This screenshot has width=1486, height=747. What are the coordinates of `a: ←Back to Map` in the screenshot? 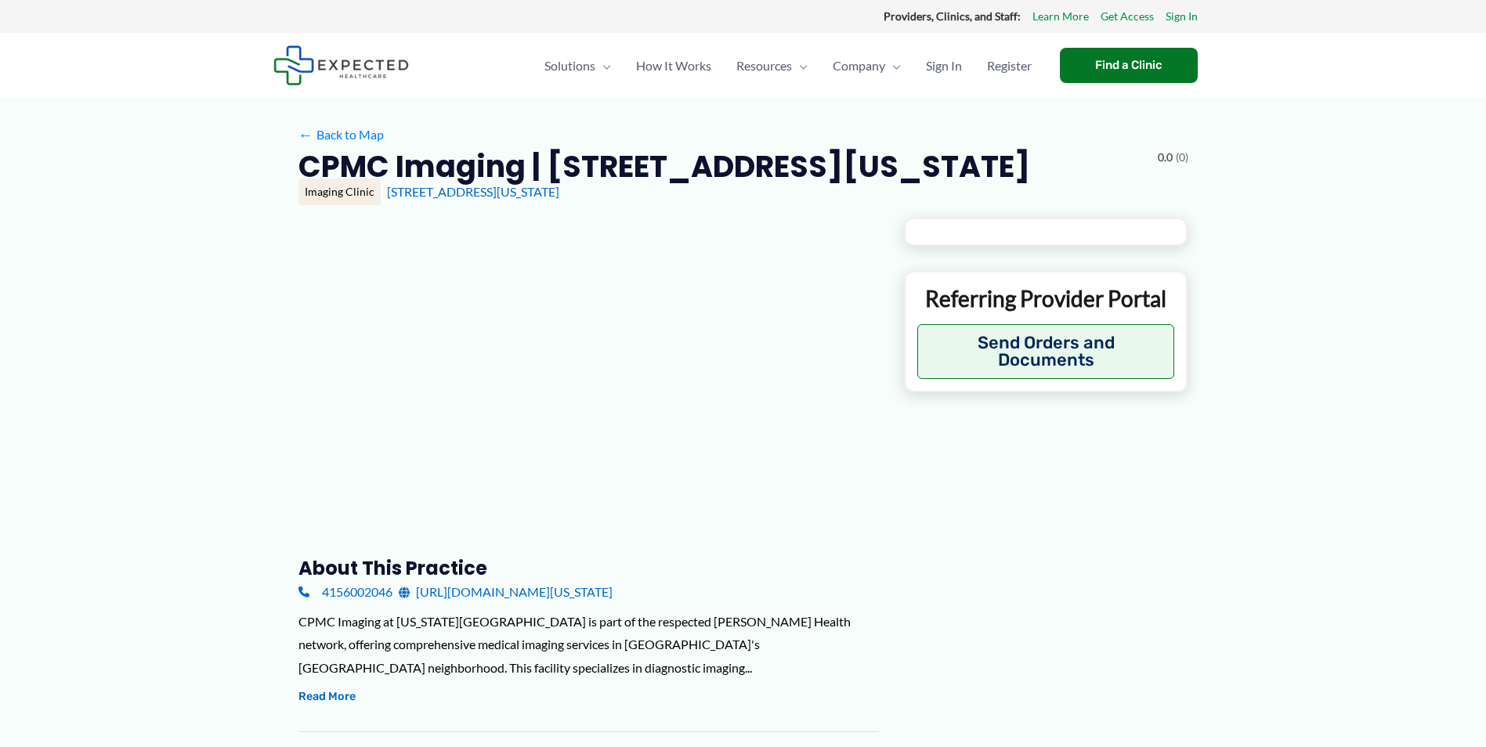 It's located at (341, 135).